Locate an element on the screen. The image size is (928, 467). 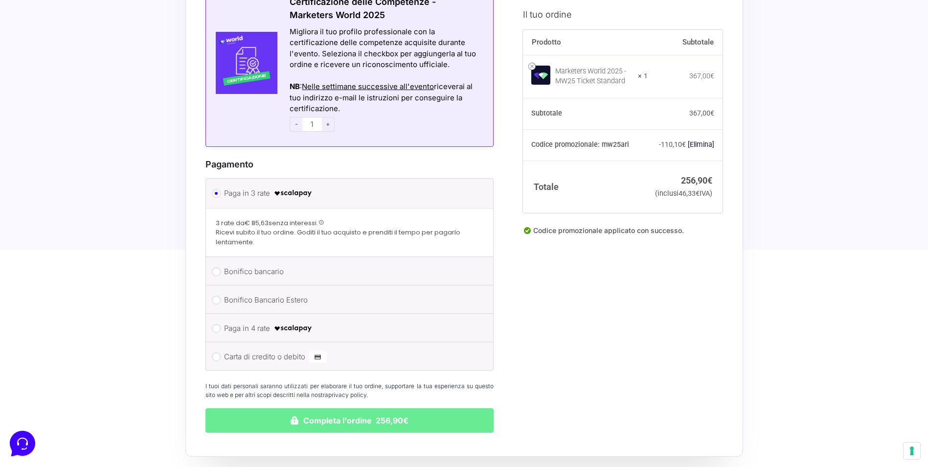
button: Home is located at coordinates (38, 325).